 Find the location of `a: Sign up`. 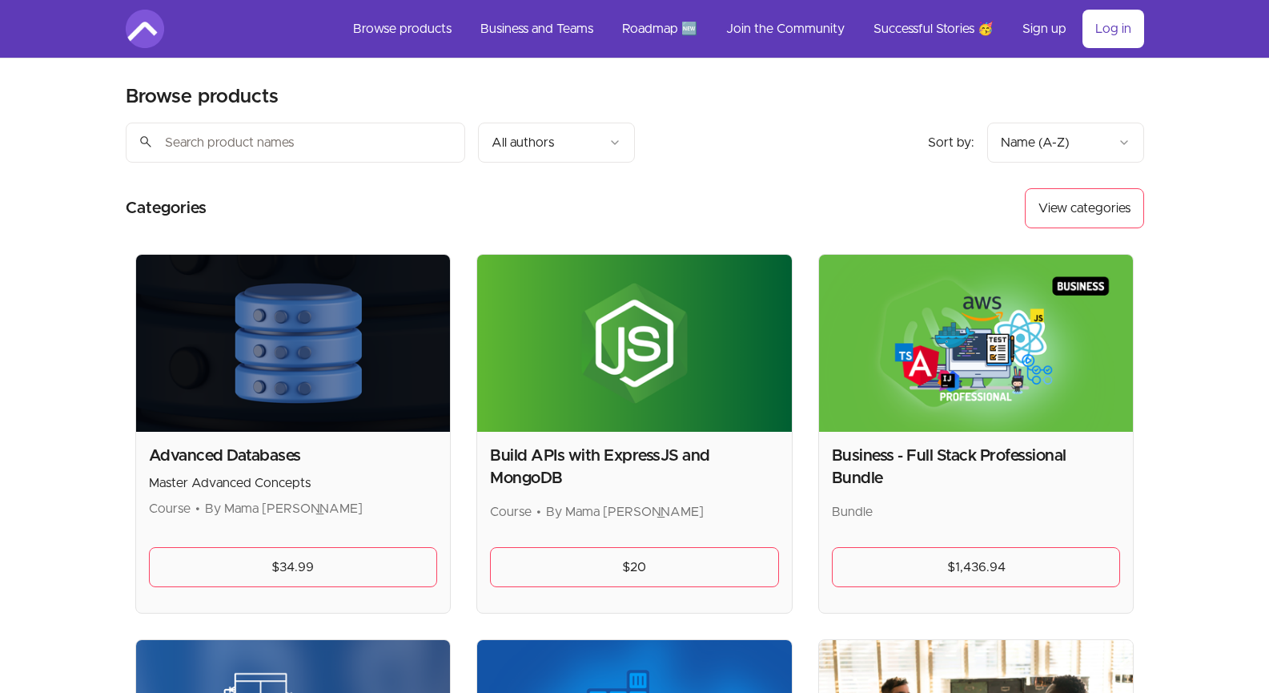

a: Sign up is located at coordinates (1044, 29).